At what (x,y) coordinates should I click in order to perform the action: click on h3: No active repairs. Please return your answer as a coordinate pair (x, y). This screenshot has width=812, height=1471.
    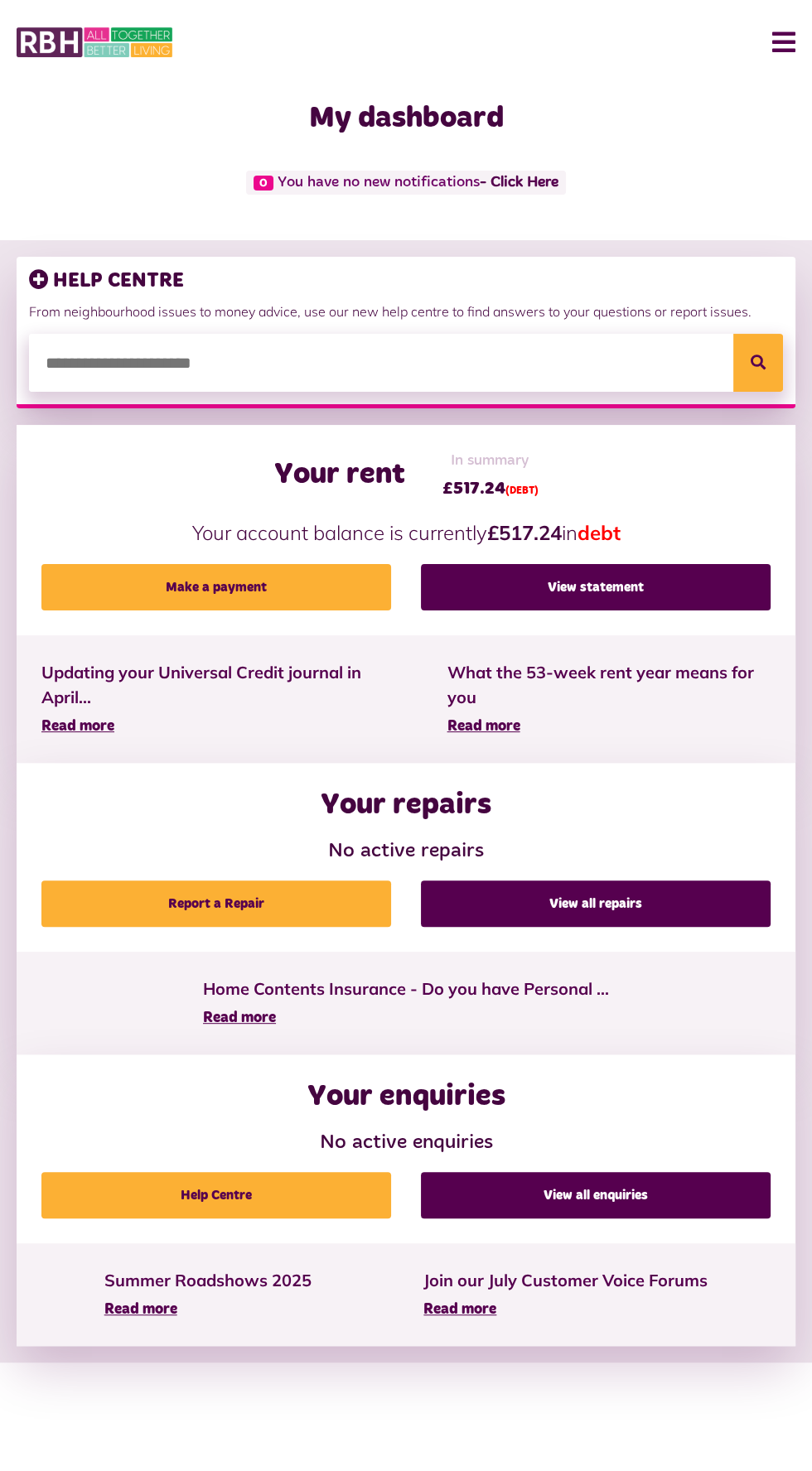
    Looking at the image, I should click on (406, 851).